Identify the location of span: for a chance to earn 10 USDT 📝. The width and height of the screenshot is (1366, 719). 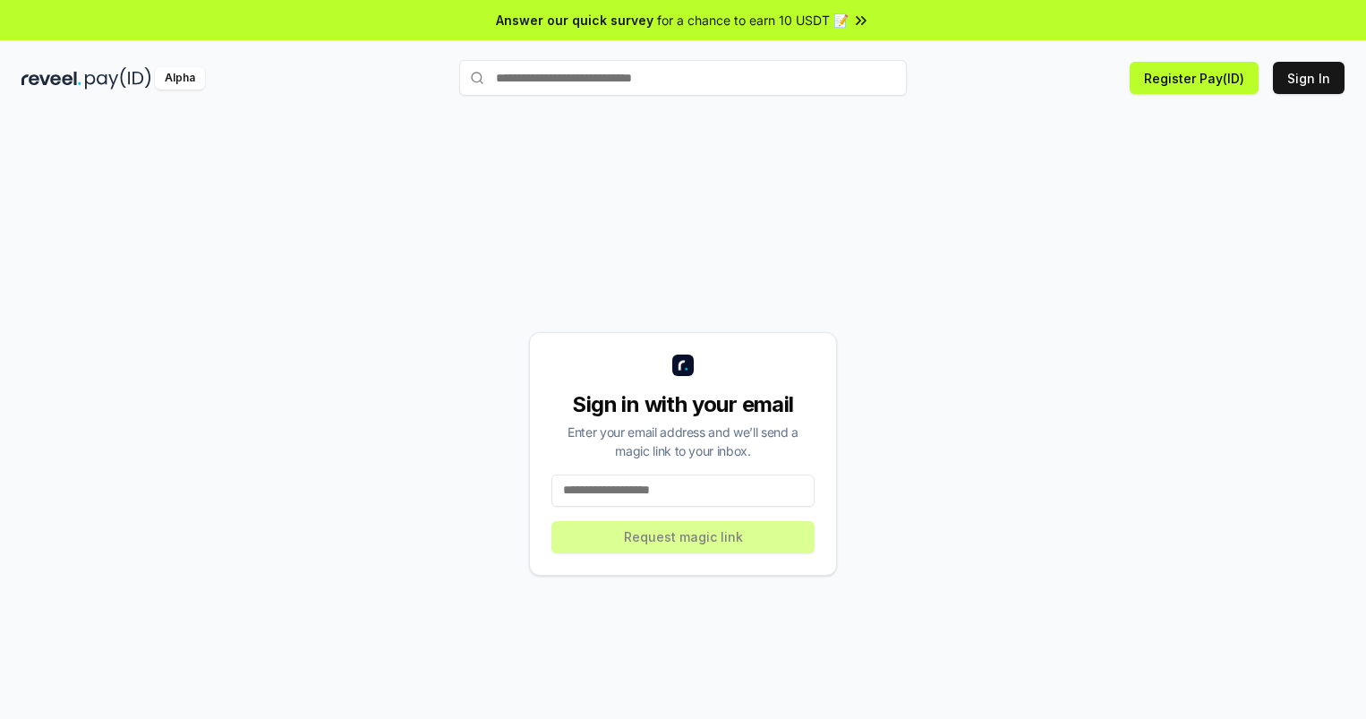
(753, 20).